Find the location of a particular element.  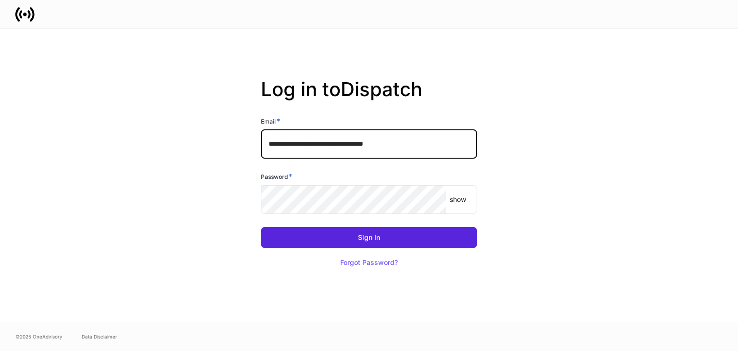

p: show is located at coordinates (458, 199).